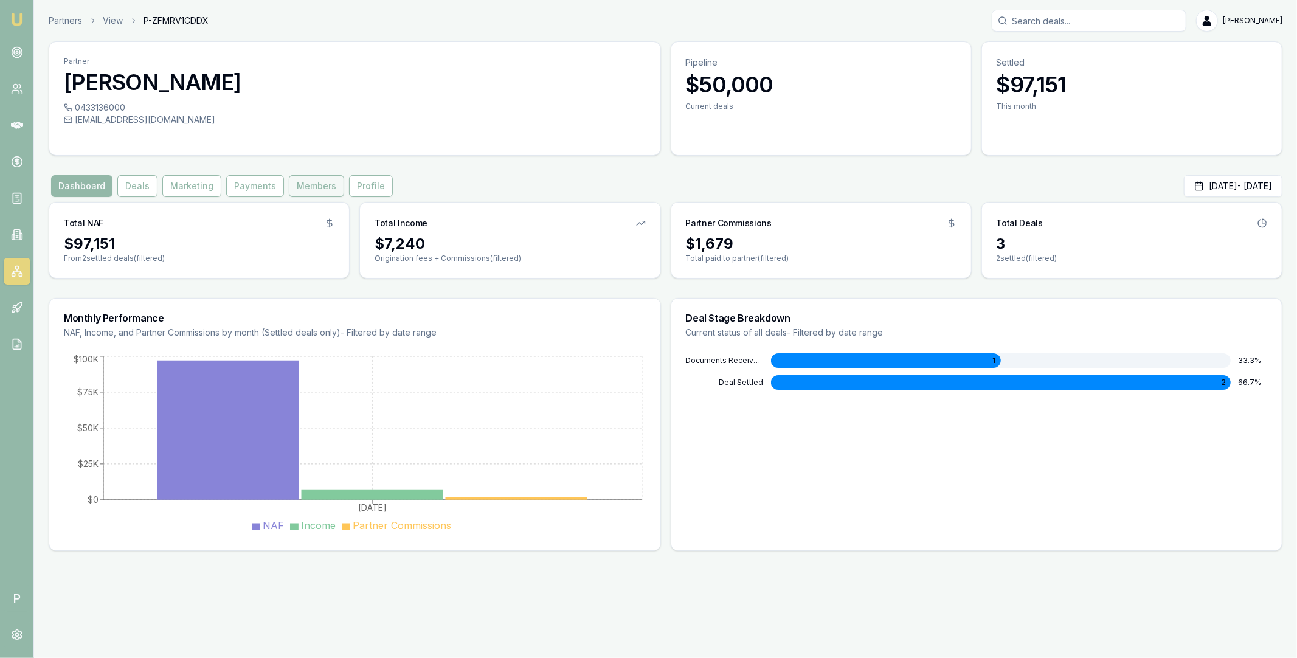  Describe the element at coordinates (199, 244) in the screenshot. I see `div: $97,151` at that location.